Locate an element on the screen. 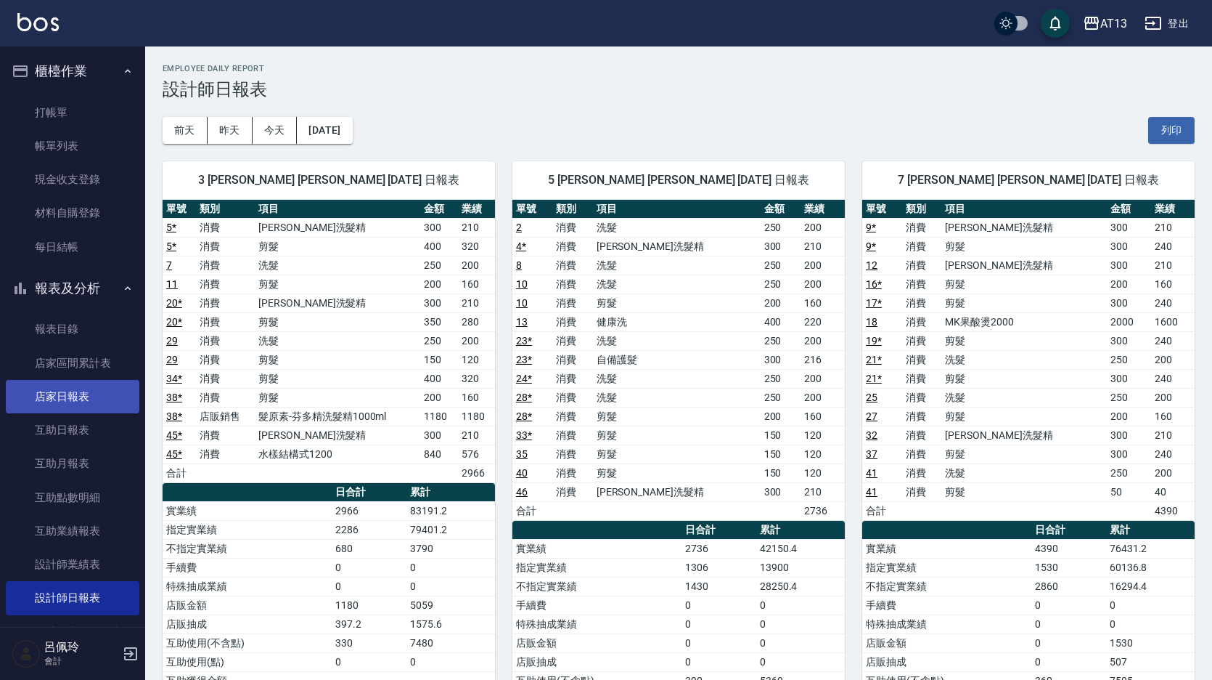 Image resolution: width=1212 pixels, height=680 pixels. a: 11 is located at coordinates (172, 284).